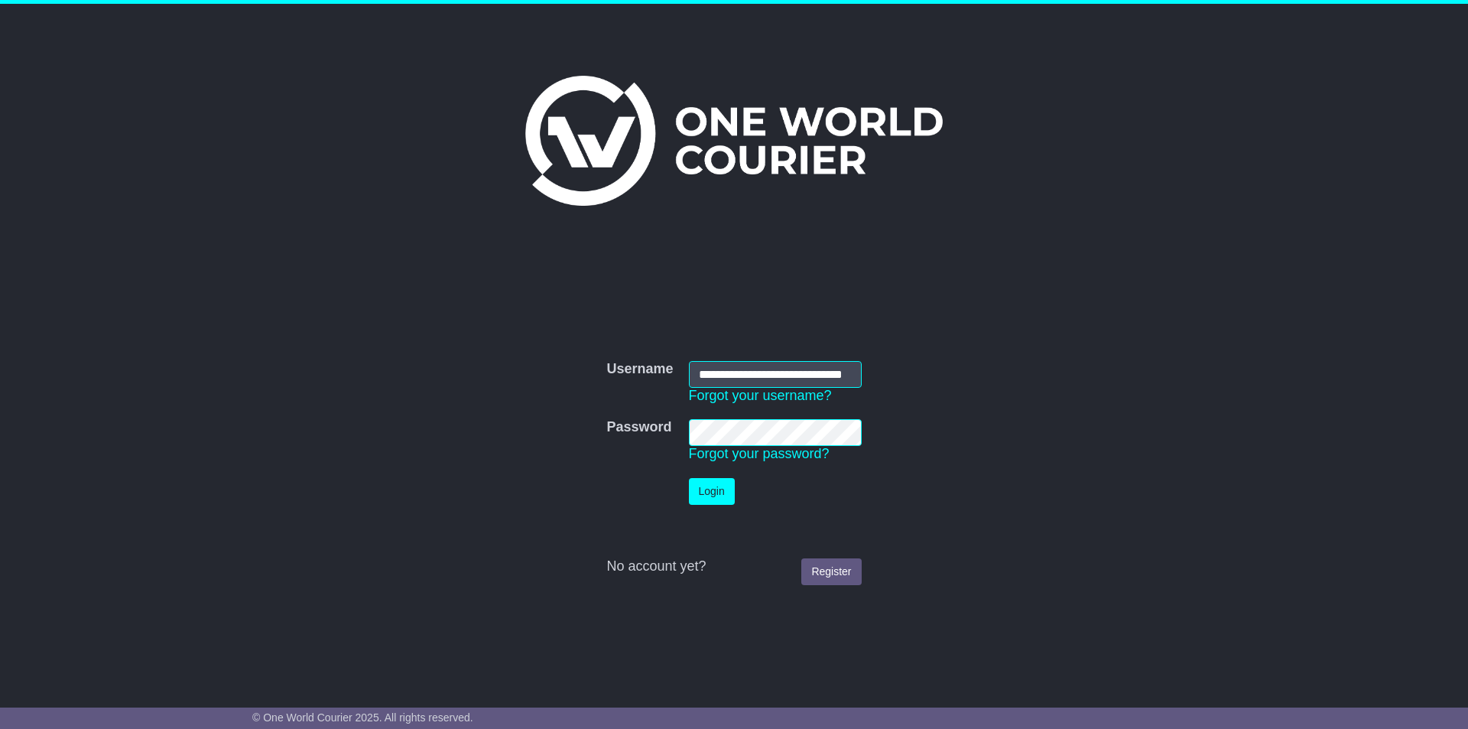 The height and width of the screenshot is (729, 1468). Describe the element at coordinates (712, 491) in the screenshot. I see `button: Login` at that location.